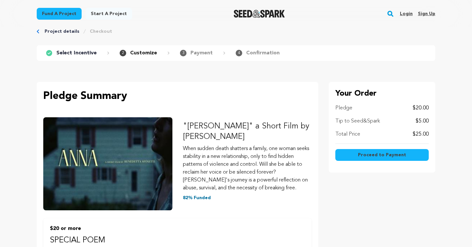 The width and height of the screenshot is (472, 247). What do you see at coordinates (183, 53) in the screenshot?
I see `span: 3` at bounding box center [183, 53].